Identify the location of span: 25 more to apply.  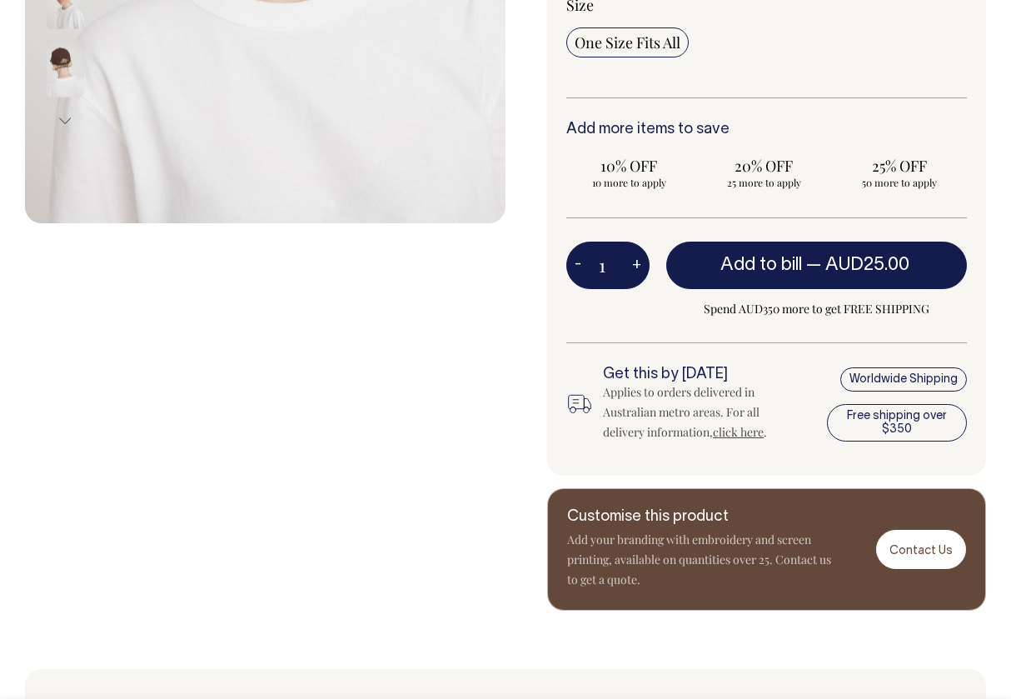
(764, 182).